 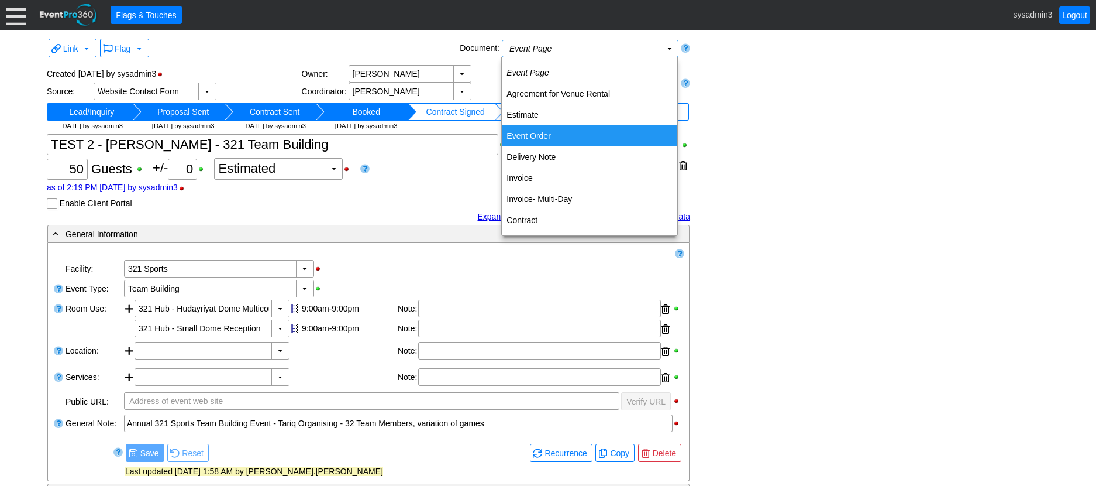 I want to click on span: Guests, so click(x=112, y=168).